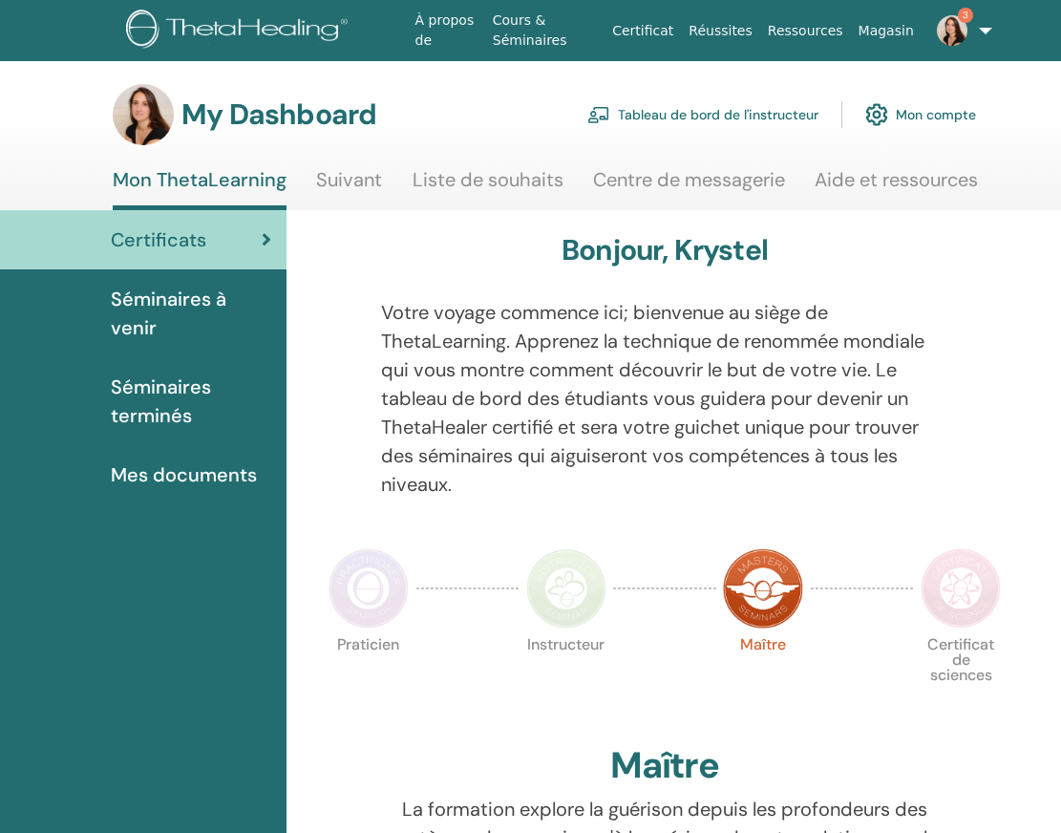 The image size is (1061, 833). I want to click on a: Tableau de bord de l'instructeur, so click(703, 115).